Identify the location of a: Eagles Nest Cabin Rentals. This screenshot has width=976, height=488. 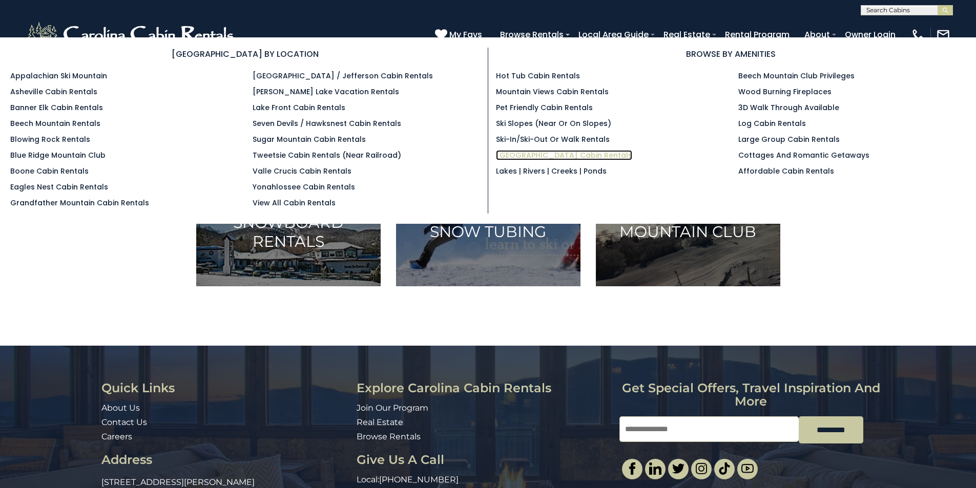
(59, 187).